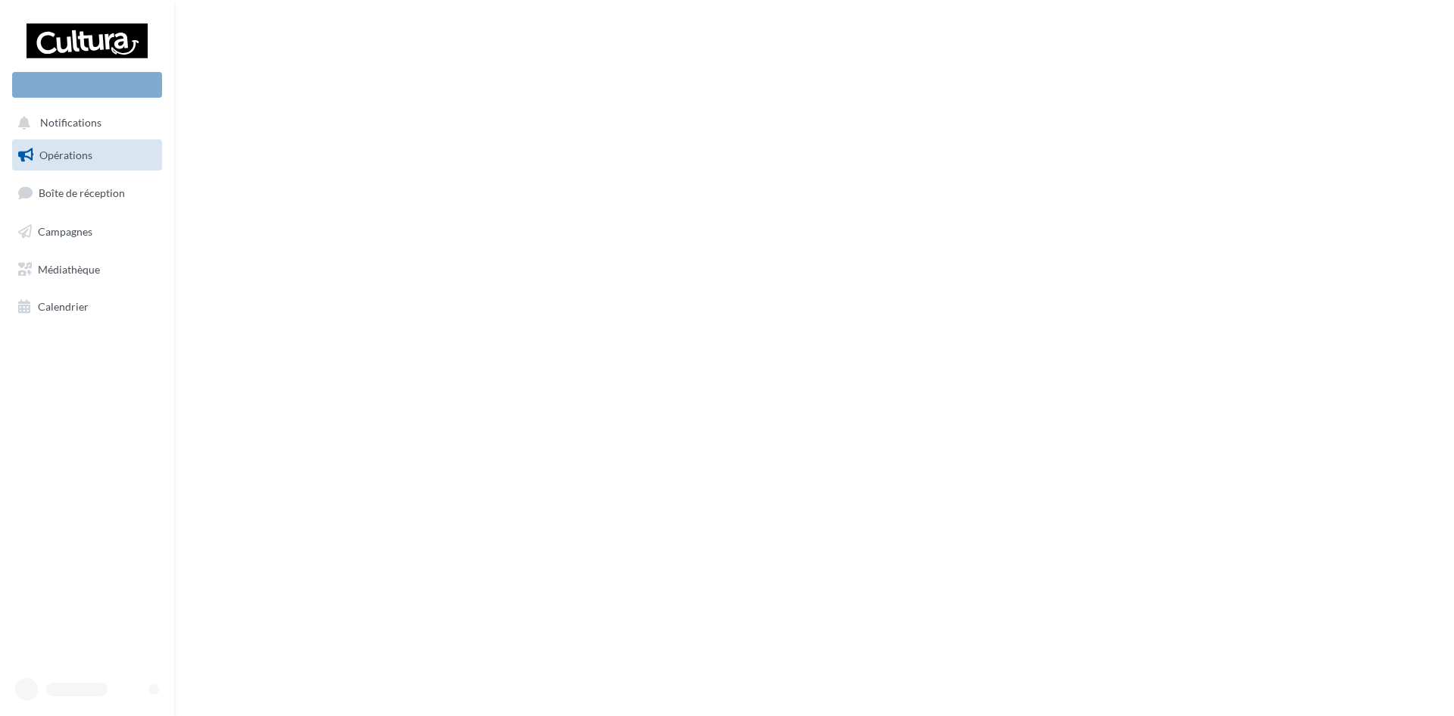 This screenshot has width=1454, height=716. I want to click on span: Calendrier, so click(63, 306).